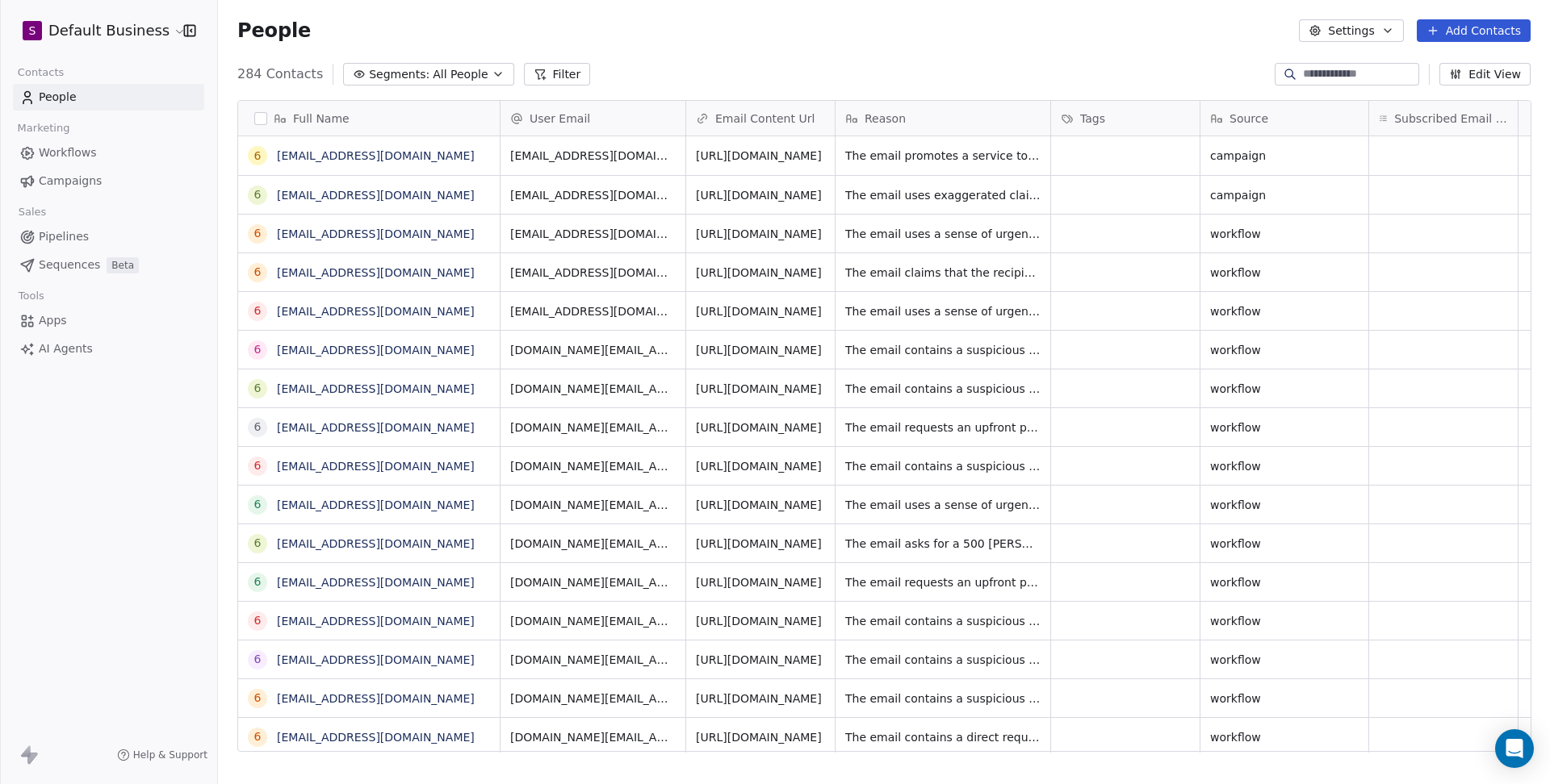 Image resolution: width=1550 pixels, height=784 pixels. What do you see at coordinates (1443, 117) in the screenshot?
I see `div: Subscribed Email Categories` at bounding box center [1443, 117].